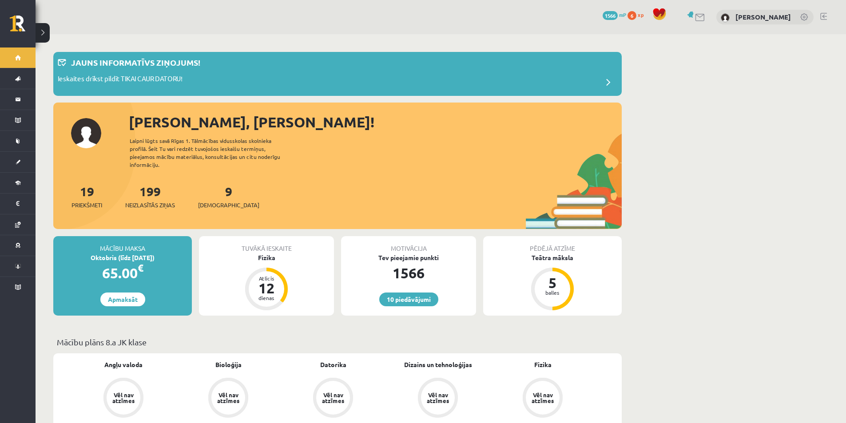 The height and width of the screenshot is (423, 846). I want to click on a: Angļu valoda, so click(123, 364).